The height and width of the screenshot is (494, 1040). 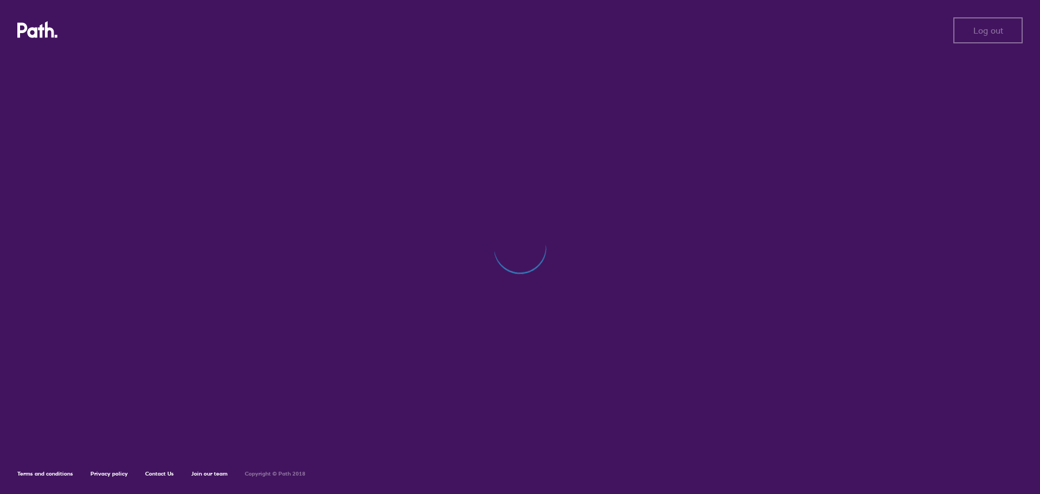 What do you see at coordinates (988, 30) in the screenshot?
I see `button: Log out` at bounding box center [988, 30].